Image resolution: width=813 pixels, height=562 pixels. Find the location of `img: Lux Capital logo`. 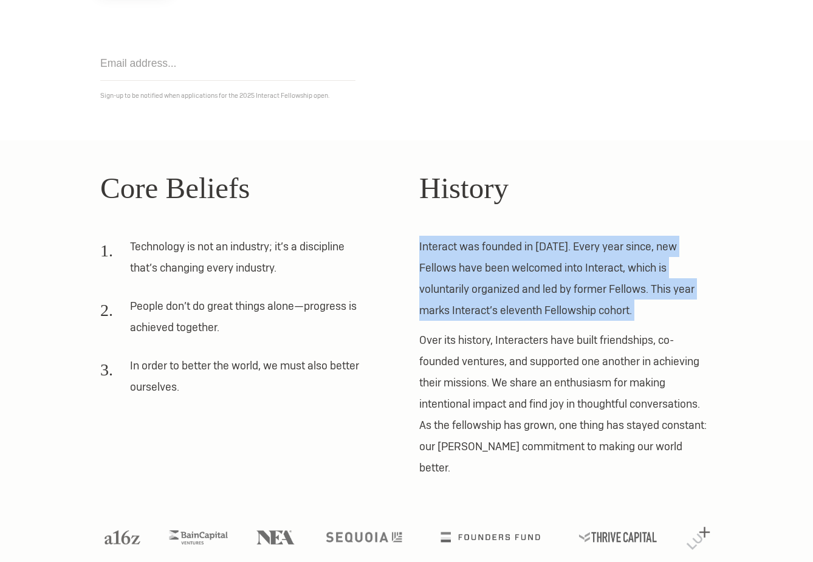

img: Lux Capital logo is located at coordinates (698, 539).